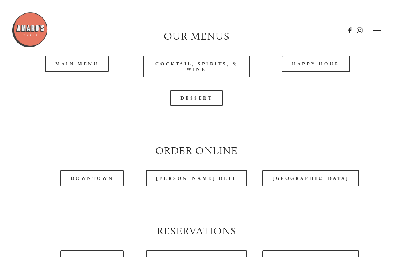 The image size is (393, 257). I want to click on a: Happy Hour, so click(316, 64).